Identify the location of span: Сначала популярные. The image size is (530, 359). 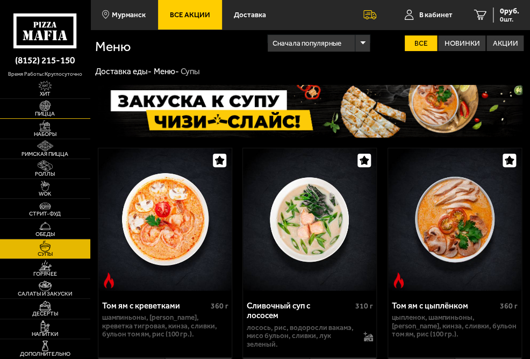
(307, 43).